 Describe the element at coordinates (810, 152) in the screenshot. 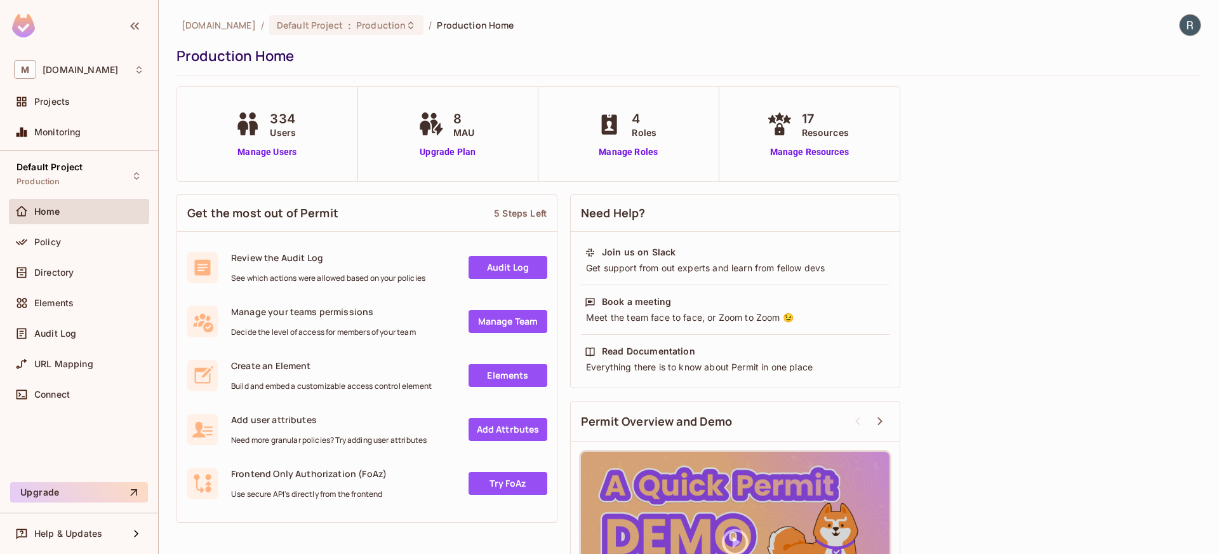

I see `a: Manage Resources` at that location.